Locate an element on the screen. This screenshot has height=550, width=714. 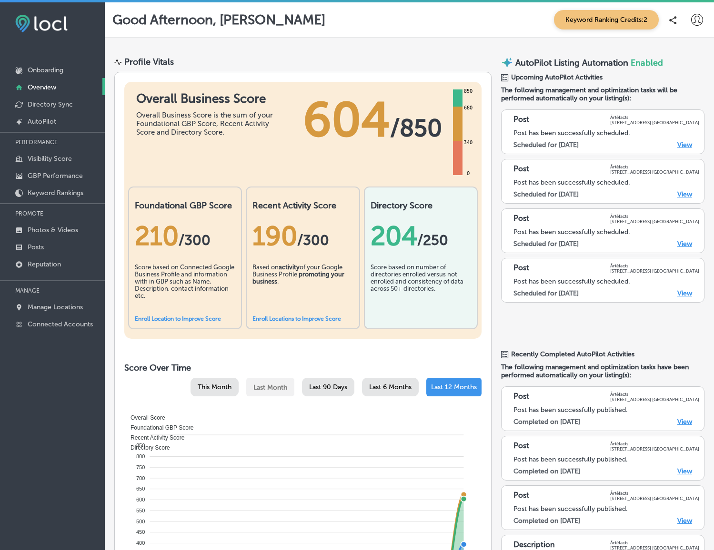
tspan: 650 is located at coordinates (140, 489).